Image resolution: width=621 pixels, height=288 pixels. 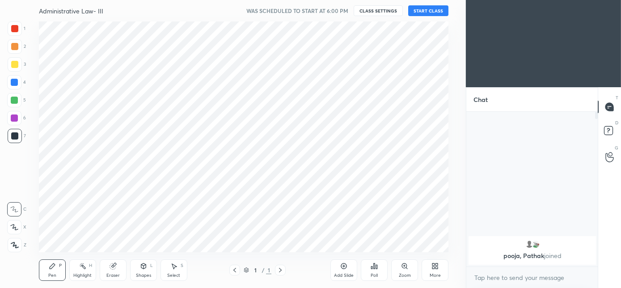 What do you see at coordinates (617, 98) in the screenshot?
I see `p: T` at bounding box center [617, 98].